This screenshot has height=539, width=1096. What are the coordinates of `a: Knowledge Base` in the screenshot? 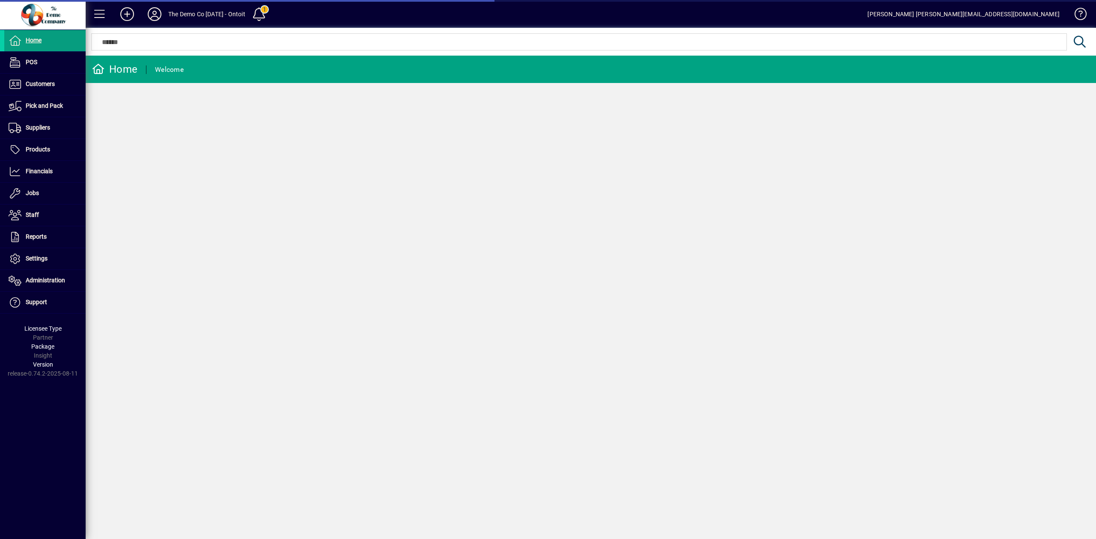 It's located at (1077, 15).